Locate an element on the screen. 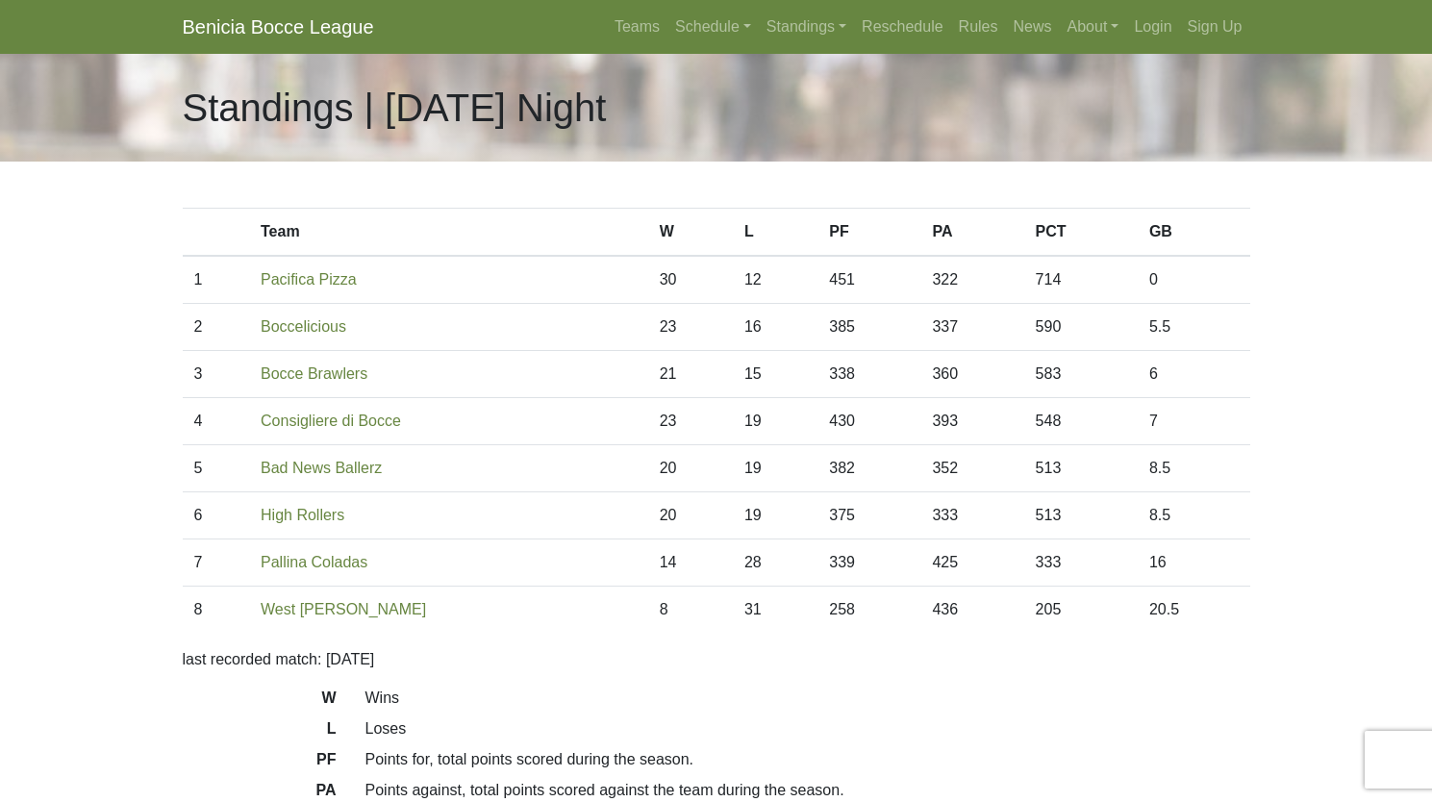 The image size is (1432, 802). td: 20.5 is located at coordinates (1194, 610).